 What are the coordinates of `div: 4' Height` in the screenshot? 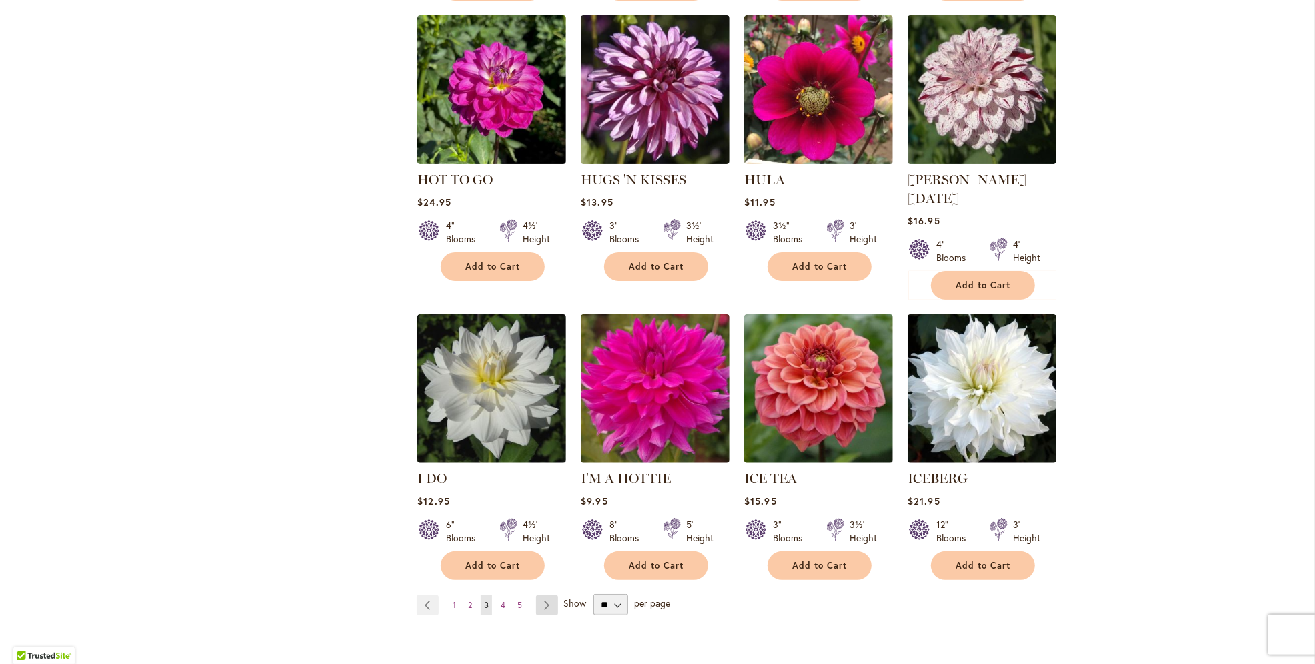 It's located at (1026, 251).